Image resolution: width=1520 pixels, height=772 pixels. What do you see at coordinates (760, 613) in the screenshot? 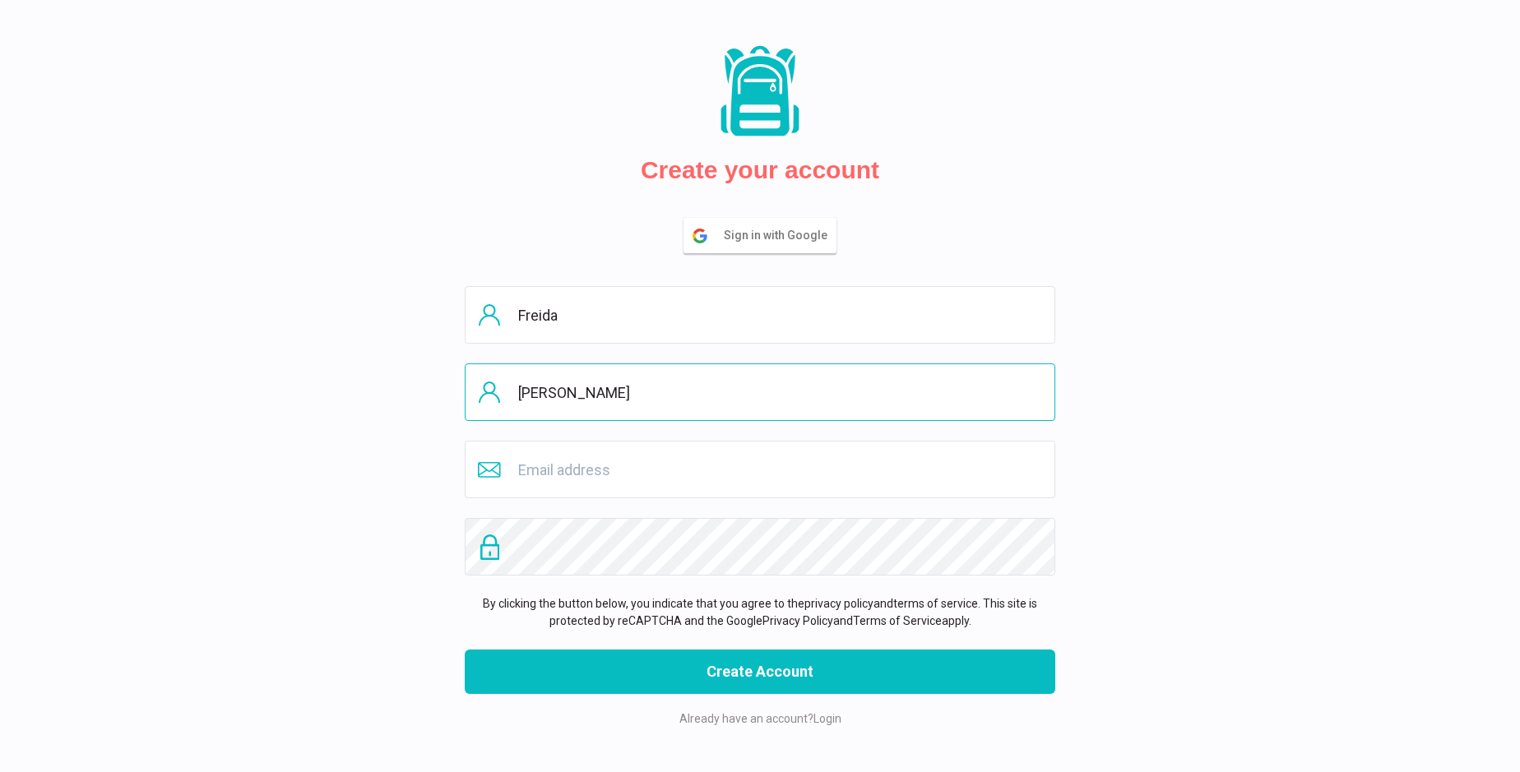
I see `p: By clicking the button below, you indicate that you agree to the and . This site is protected by ...` at bounding box center [760, 613].